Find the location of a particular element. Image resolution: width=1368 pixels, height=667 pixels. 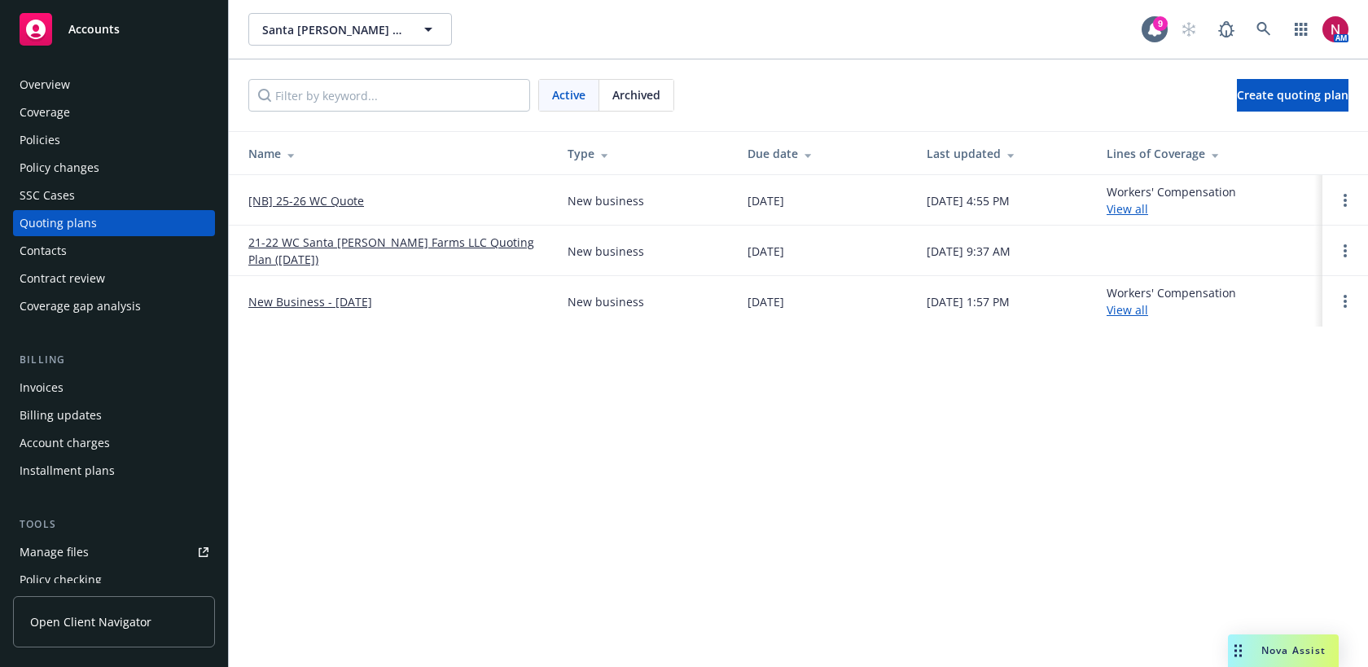

a: Coverage gap analysis is located at coordinates (114, 306).